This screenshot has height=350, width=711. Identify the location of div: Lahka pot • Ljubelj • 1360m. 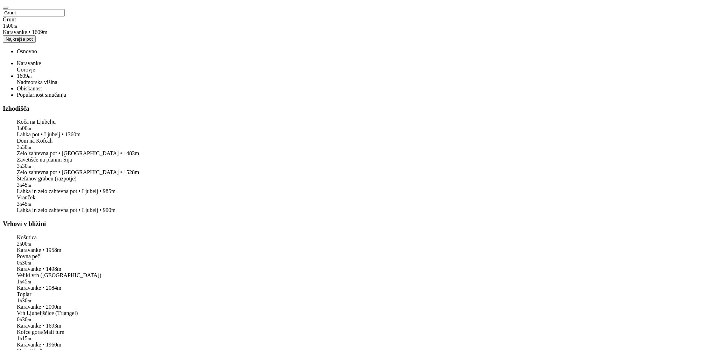
(362, 134).